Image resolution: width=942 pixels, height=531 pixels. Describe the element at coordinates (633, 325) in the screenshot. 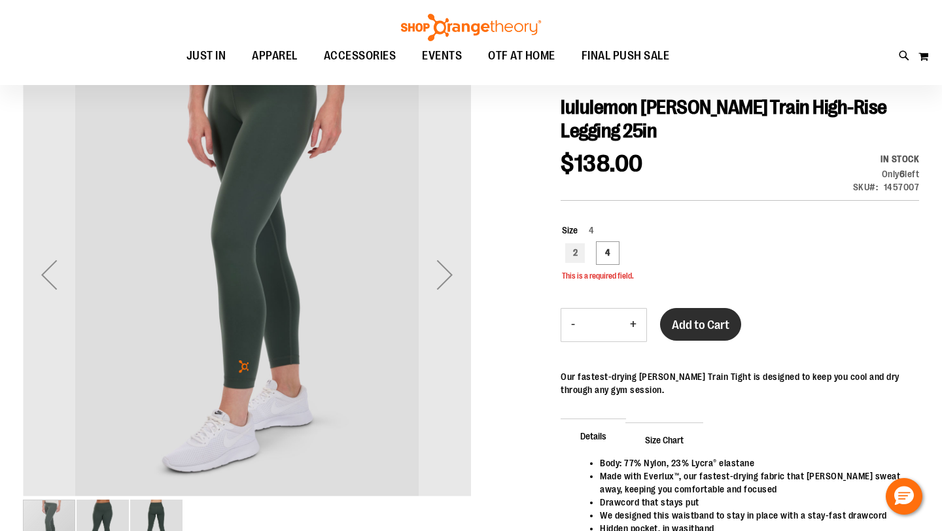

I see `button: Increase product quantity` at that location.